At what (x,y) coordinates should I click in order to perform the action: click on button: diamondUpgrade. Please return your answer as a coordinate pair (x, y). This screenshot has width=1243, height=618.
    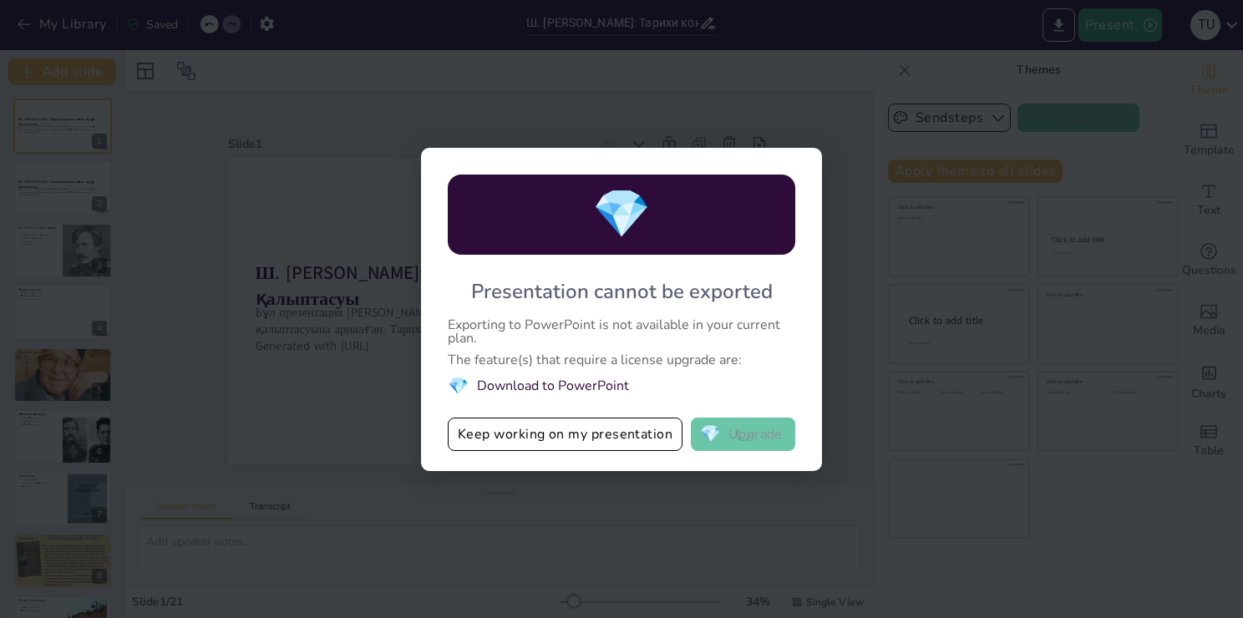
    Looking at the image, I should click on (743, 434).